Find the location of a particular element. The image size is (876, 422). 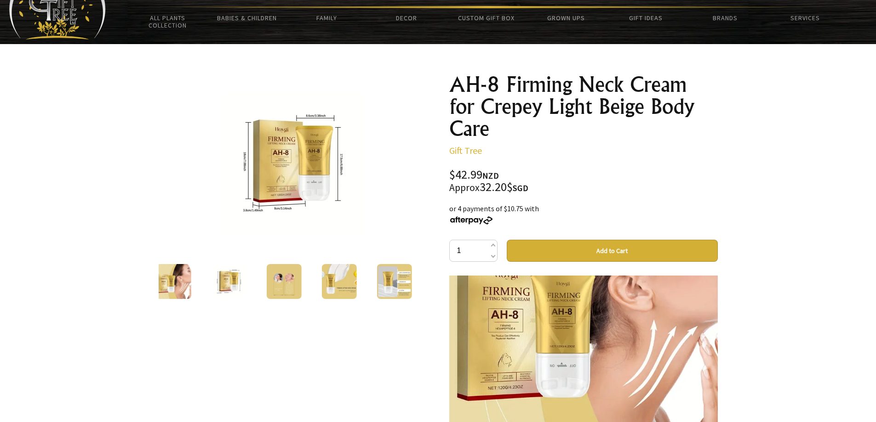

a: Gift Ideas is located at coordinates (645, 18).